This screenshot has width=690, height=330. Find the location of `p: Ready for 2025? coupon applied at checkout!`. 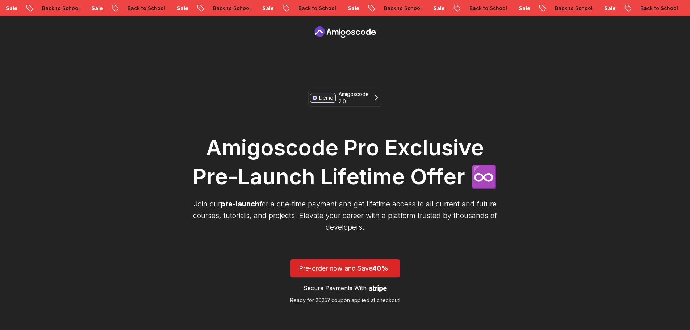

p: Ready for 2025? coupon applied at checkout! is located at coordinates (345, 300).